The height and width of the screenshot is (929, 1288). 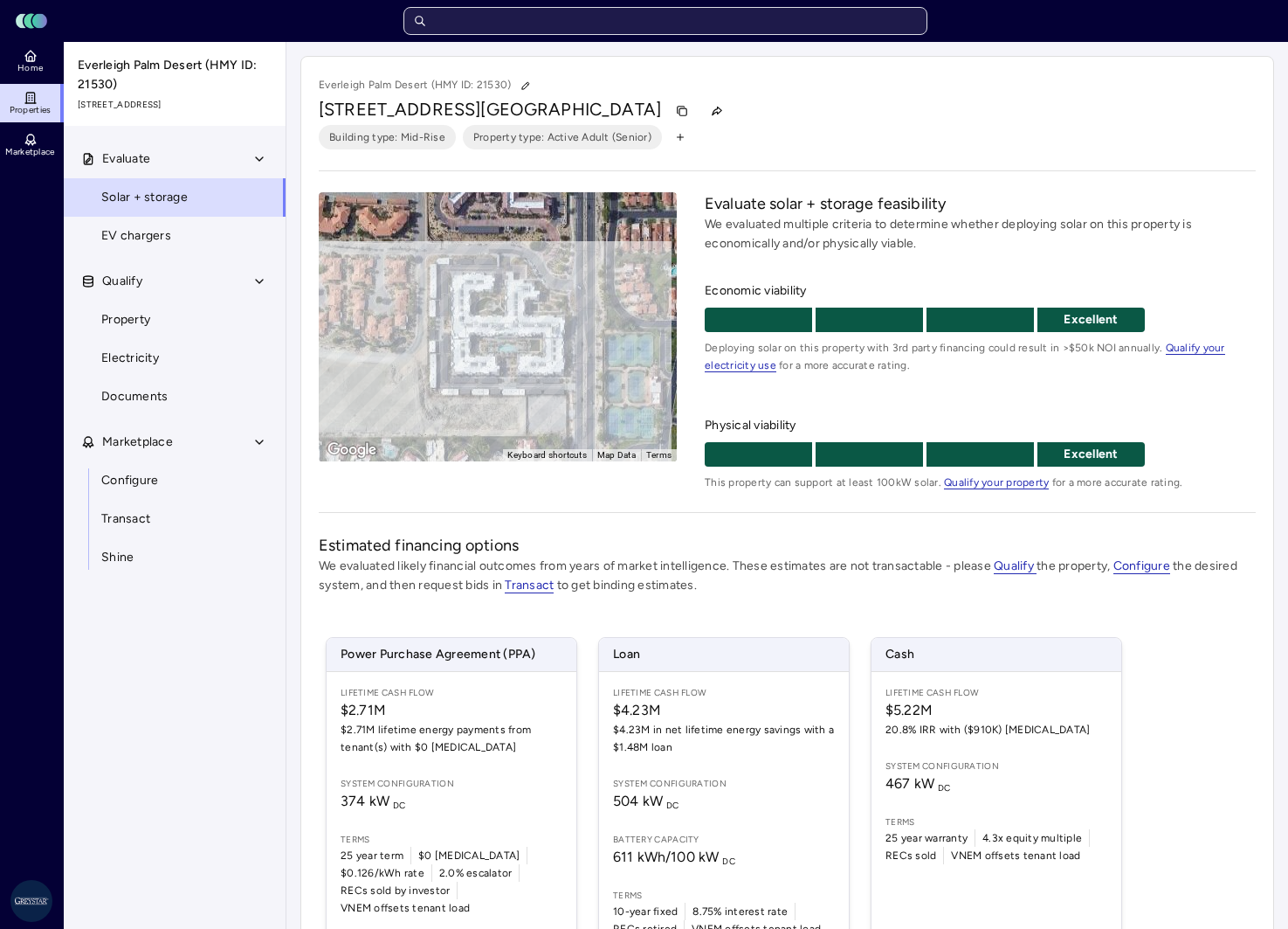 I want to click on span: 504 kW, so click(x=646, y=800).